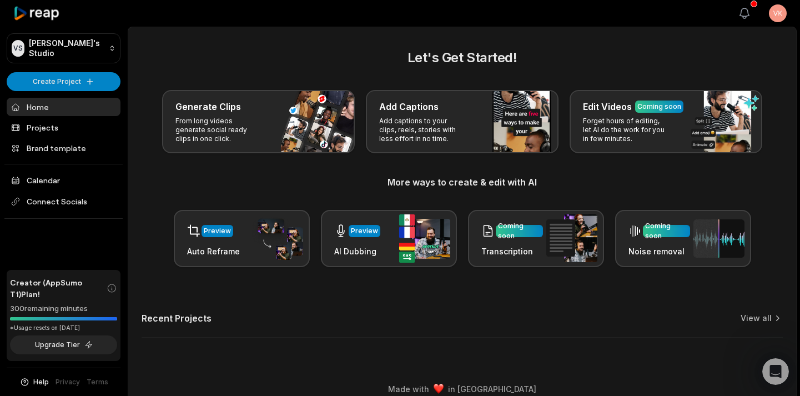  I want to click on div: 300 remaining minutes, so click(63, 309).